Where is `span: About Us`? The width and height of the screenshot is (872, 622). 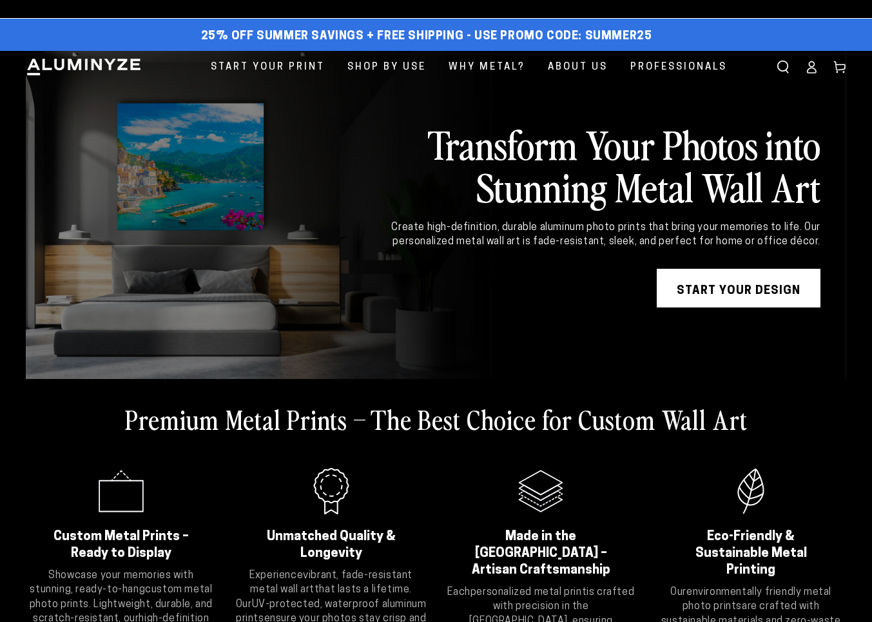
span: About Us is located at coordinates (578, 67).